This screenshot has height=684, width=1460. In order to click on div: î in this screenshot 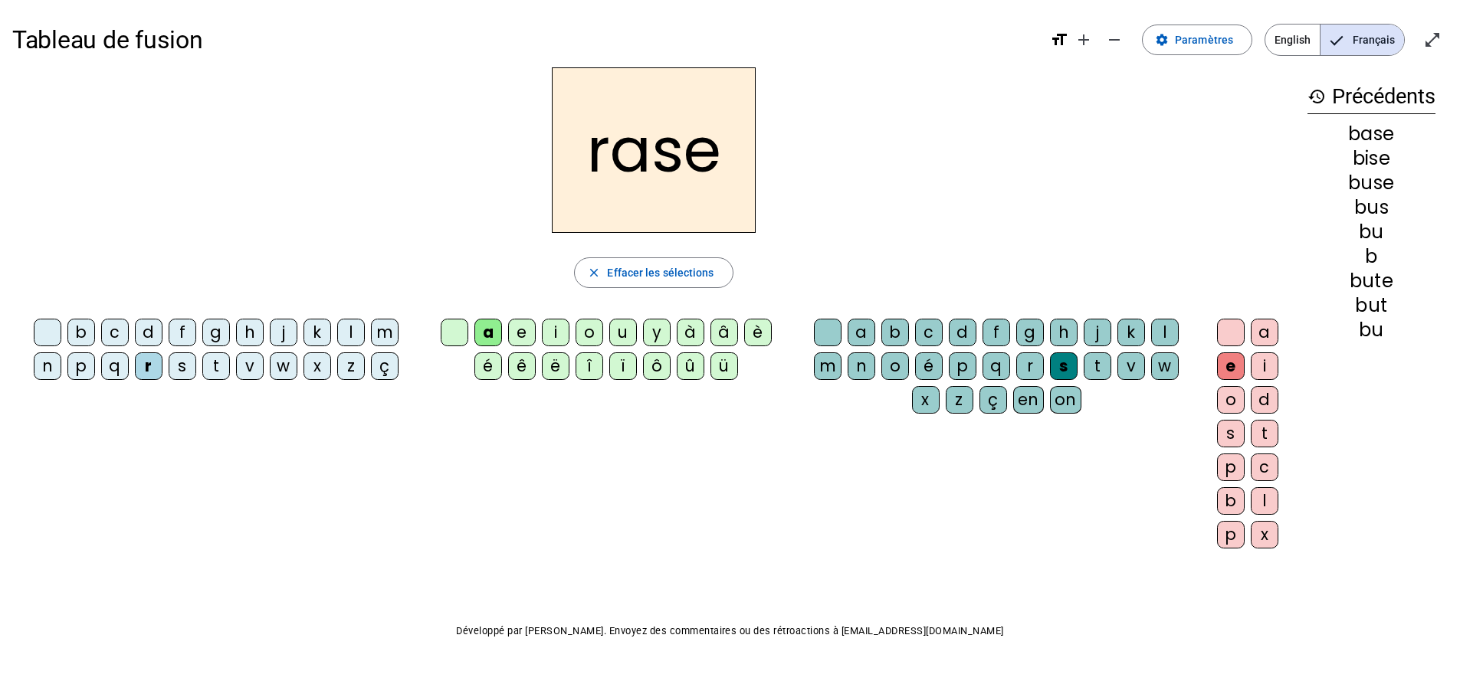, I will do `click(589, 366)`.